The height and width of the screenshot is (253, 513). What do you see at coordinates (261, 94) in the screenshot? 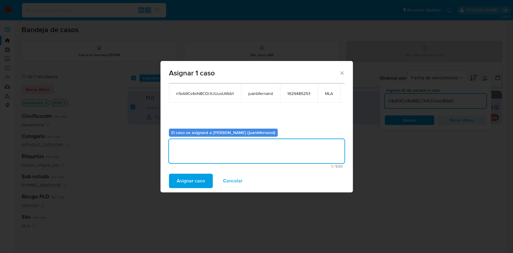
I see `span: juanbfernand` at bounding box center [261, 94].